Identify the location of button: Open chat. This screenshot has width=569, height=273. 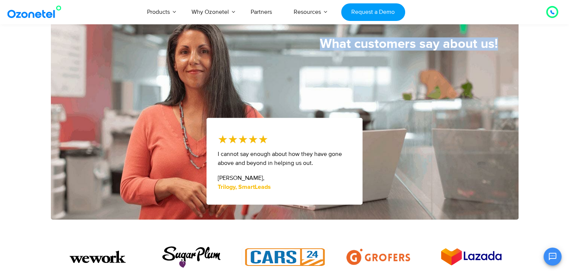
(553, 257).